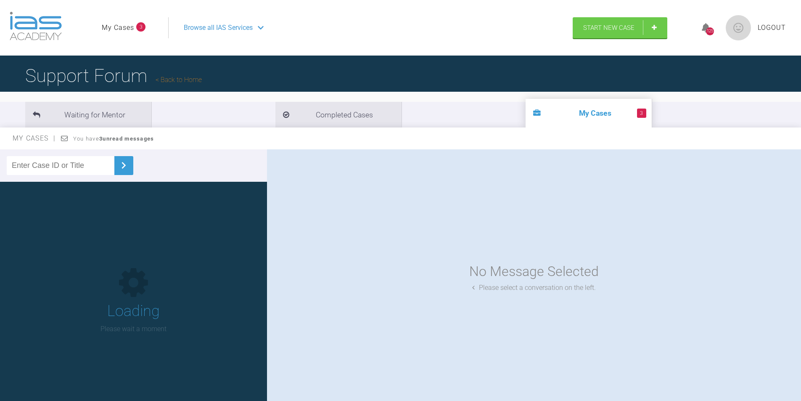  What do you see at coordinates (218, 28) in the screenshot?
I see `span: Browse all IAS Services` at bounding box center [218, 28].